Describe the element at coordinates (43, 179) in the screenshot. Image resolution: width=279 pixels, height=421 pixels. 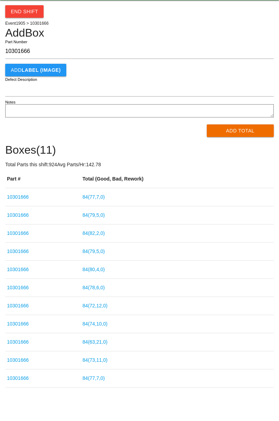
I see `th: Part #` at that location.